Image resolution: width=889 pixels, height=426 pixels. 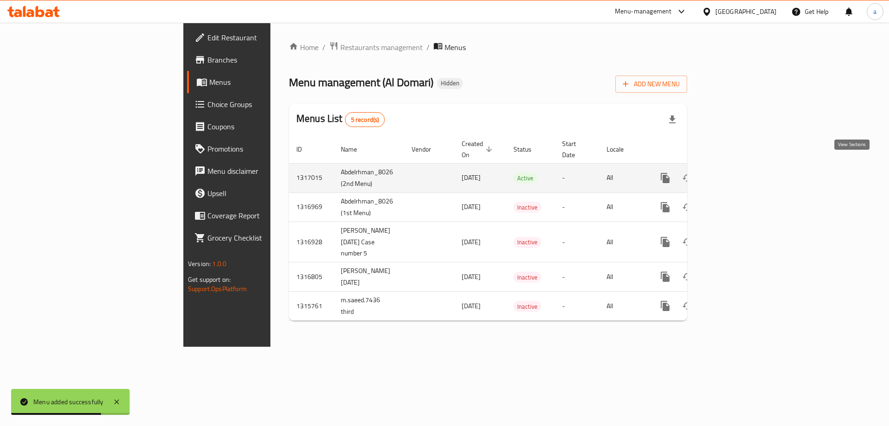 I want to click on a: Coverage Report, so click(x=259, y=215).